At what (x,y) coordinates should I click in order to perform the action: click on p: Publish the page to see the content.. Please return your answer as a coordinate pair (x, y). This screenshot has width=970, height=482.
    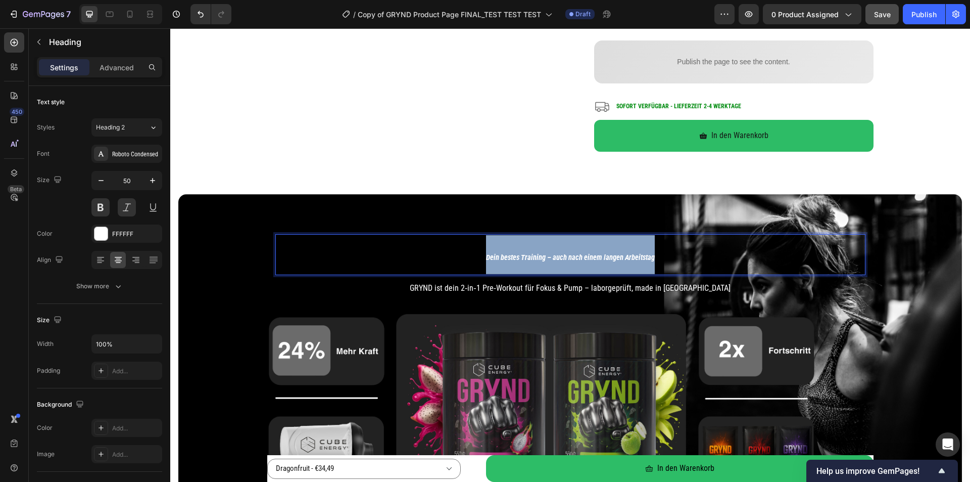
    Looking at the image, I should click on (563, 33).